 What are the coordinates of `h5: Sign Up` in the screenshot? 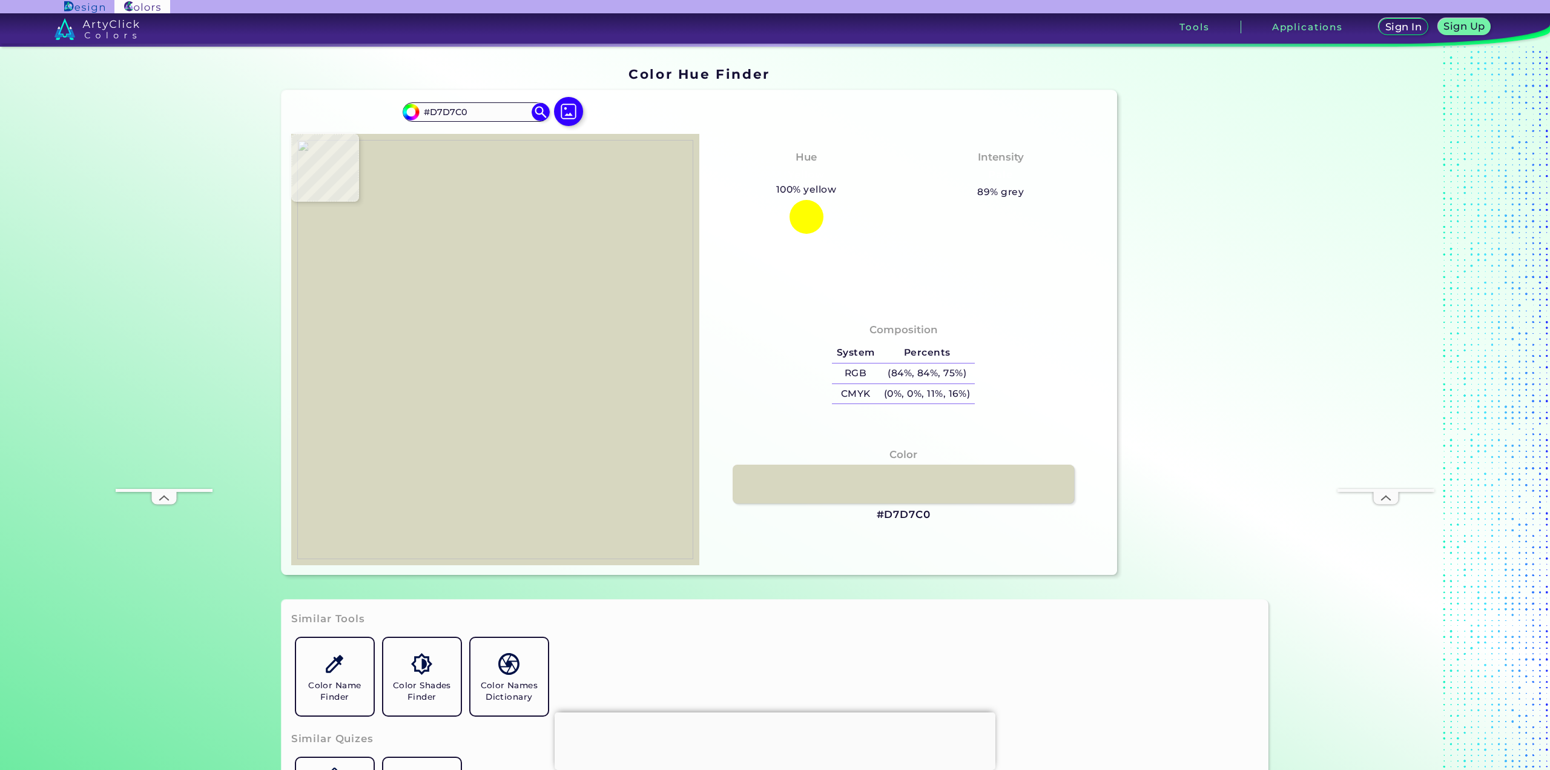 It's located at (1465, 26).